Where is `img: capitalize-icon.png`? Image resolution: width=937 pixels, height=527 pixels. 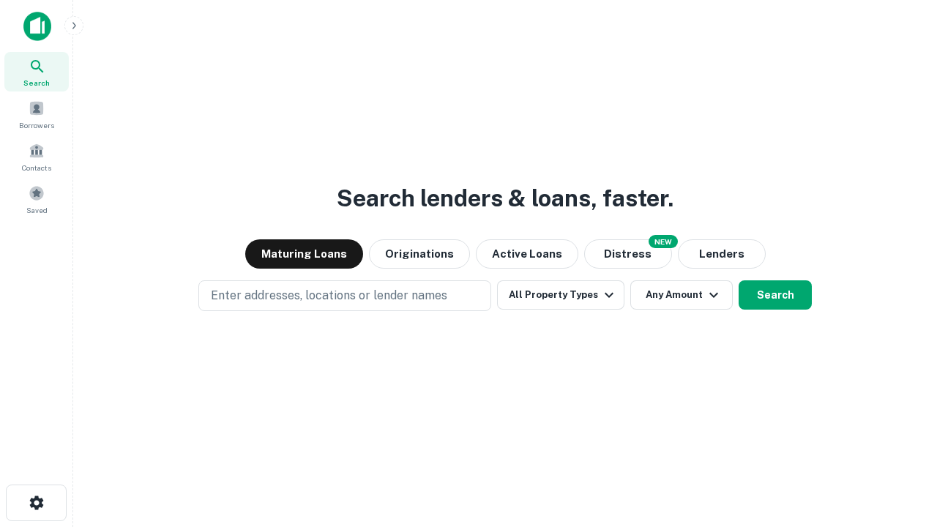
img: capitalize-icon.png is located at coordinates (37, 26).